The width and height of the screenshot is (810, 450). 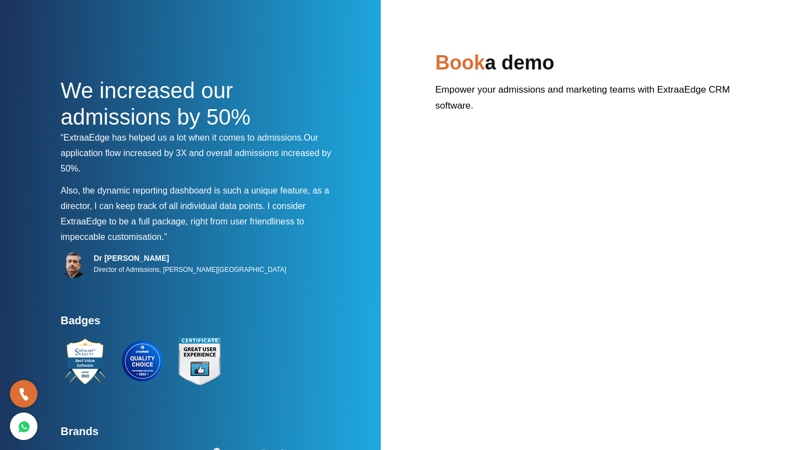 What do you see at coordinates (183, 221) in the screenshot?
I see `span: I consider ExtraaEdge to be a full package, right from user friendliness to impeccable customisat...` at bounding box center [183, 221].